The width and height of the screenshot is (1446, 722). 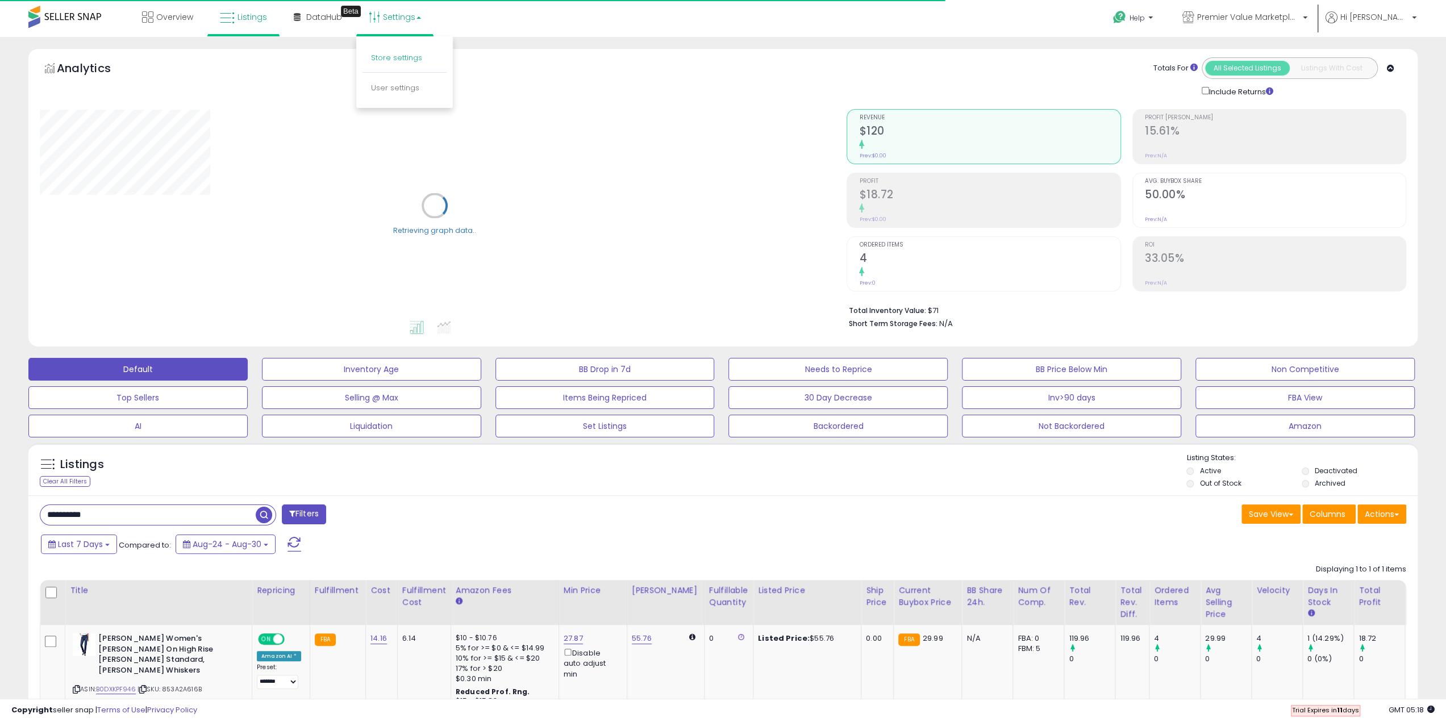 What do you see at coordinates (838, 398) in the screenshot?
I see `button: 30 Day Decrease` at bounding box center [838, 398].